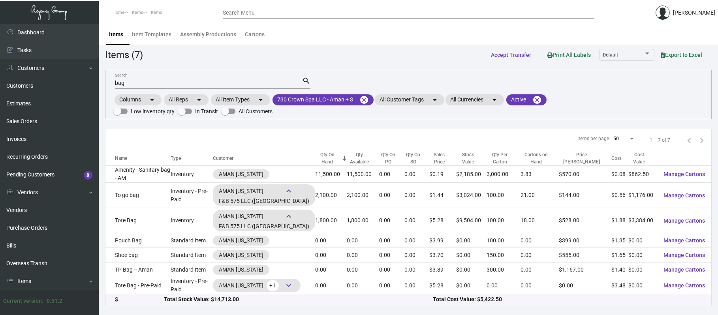 This screenshot has width=718, height=315. I want to click on td: Pouch Bag, so click(138, 241).